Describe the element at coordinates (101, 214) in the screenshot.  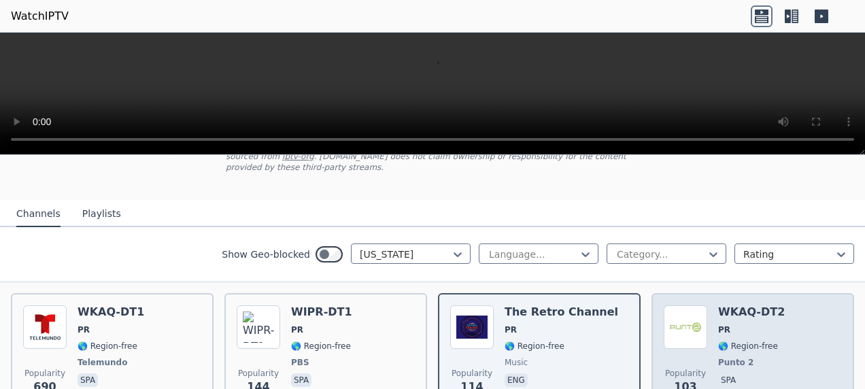
I see `button: Playlists` at that location.